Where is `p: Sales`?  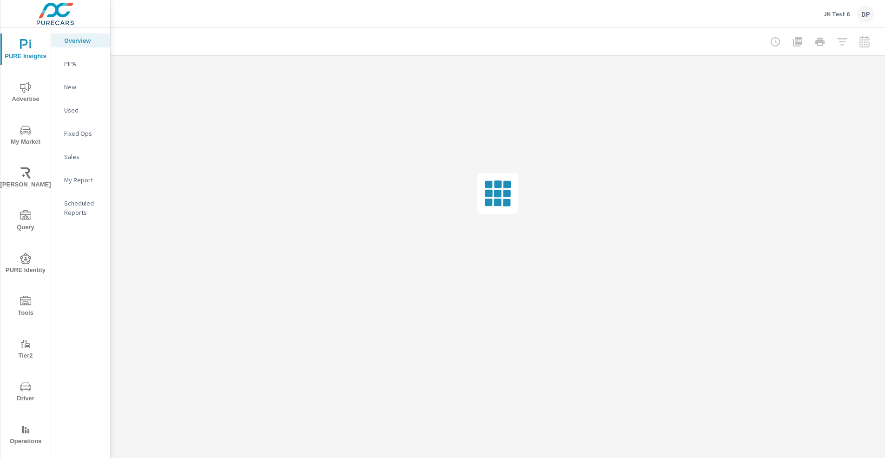 p: Sales is located at coordinates (83, 157).